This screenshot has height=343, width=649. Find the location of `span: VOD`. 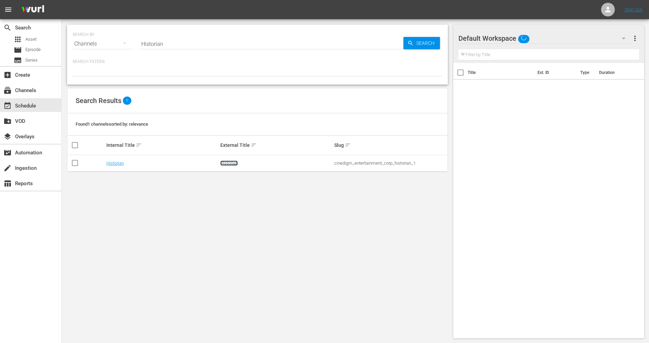

span: VOD is located at coordinates (8, 121).